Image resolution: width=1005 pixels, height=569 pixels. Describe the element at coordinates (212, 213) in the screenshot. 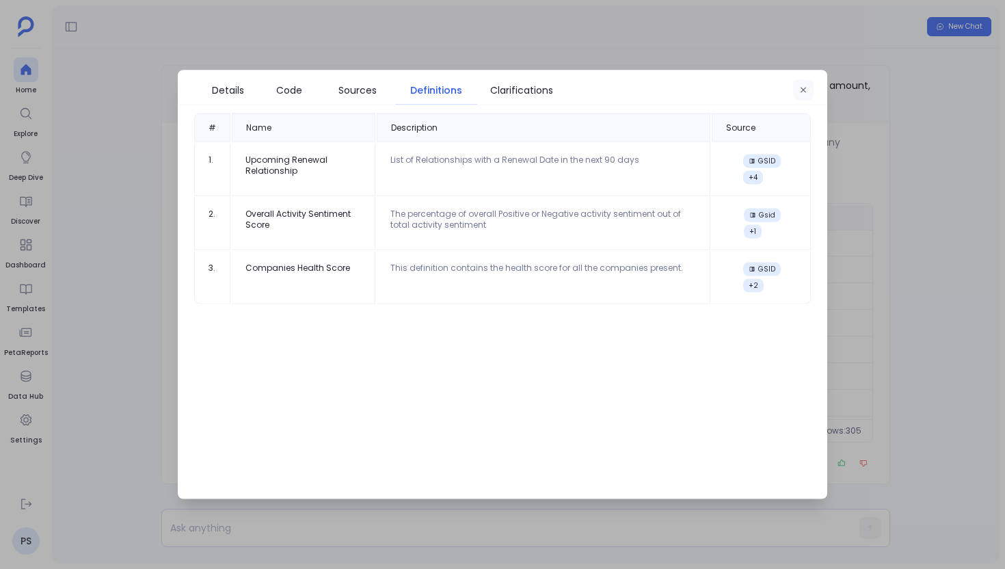

I see `span: 2.` at that location.